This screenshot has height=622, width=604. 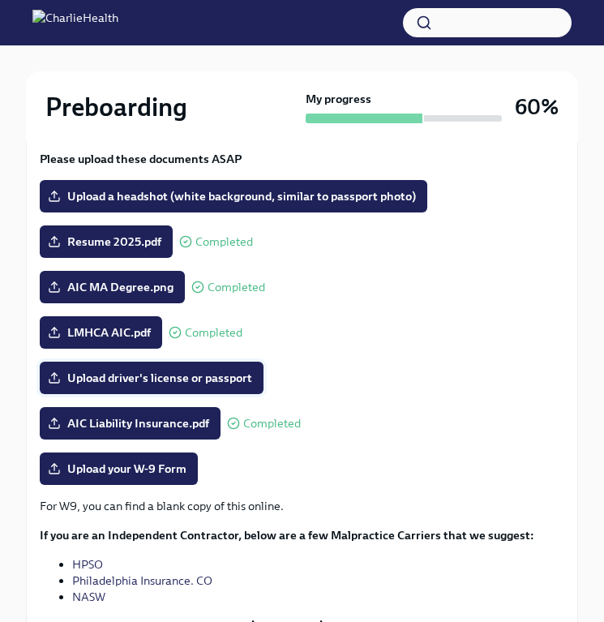 What do you see at coordinates (130, 424) in the screenshot?
I see `span: AIC Liability Insurance.pdf` at bounding box center [130, 424].